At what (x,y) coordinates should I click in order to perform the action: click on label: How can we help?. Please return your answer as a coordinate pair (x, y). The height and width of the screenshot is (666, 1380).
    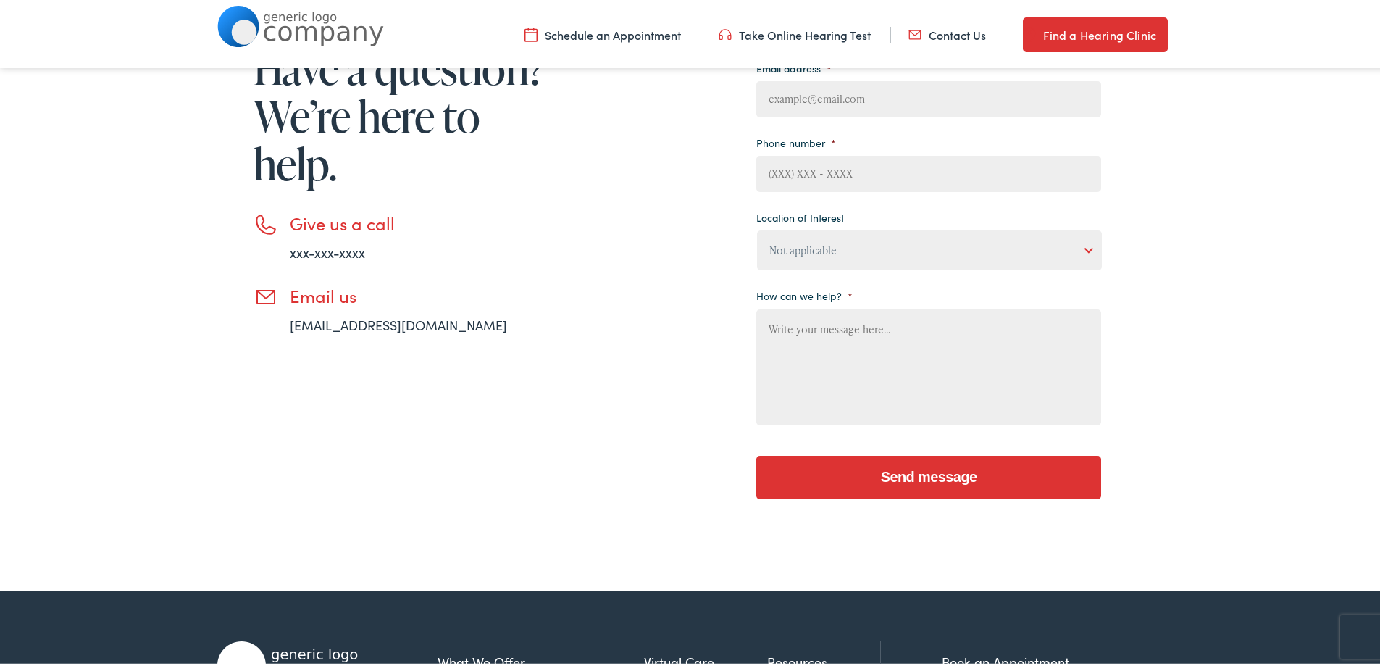
    Looking at the image, I should click on (804, 293).